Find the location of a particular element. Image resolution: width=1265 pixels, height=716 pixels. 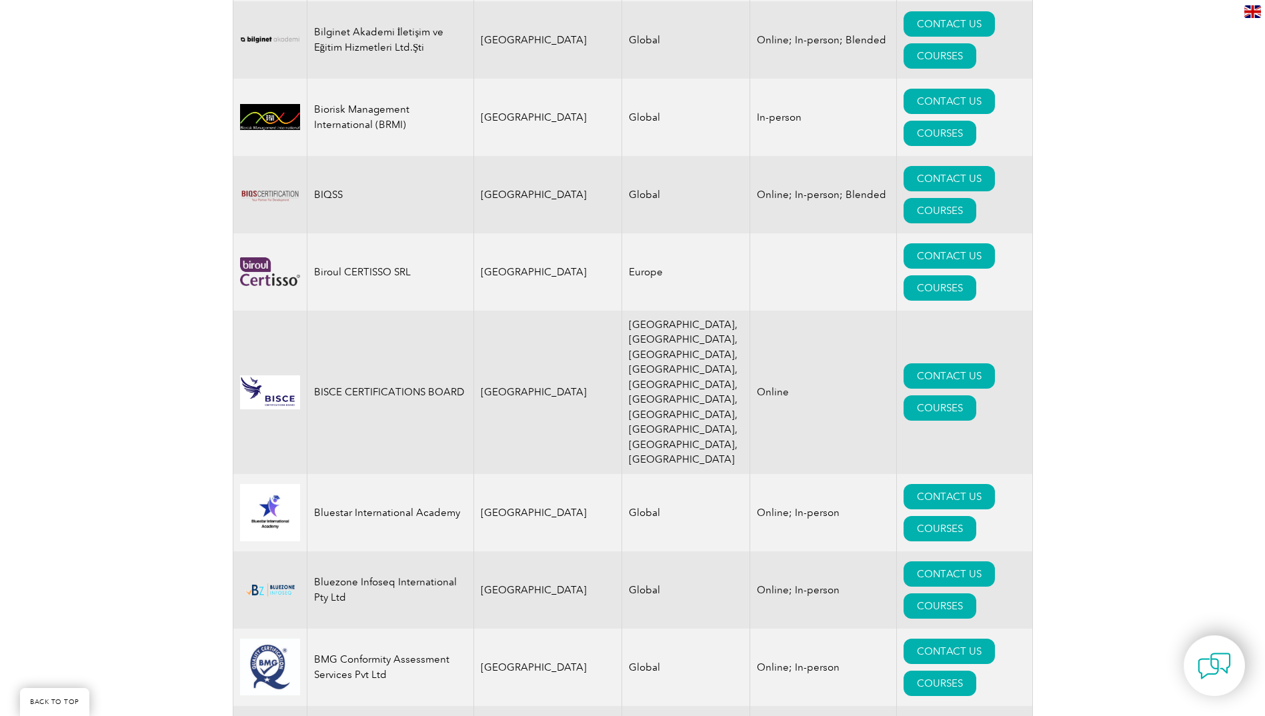

td: In-person is located at coordinates (823, 117).